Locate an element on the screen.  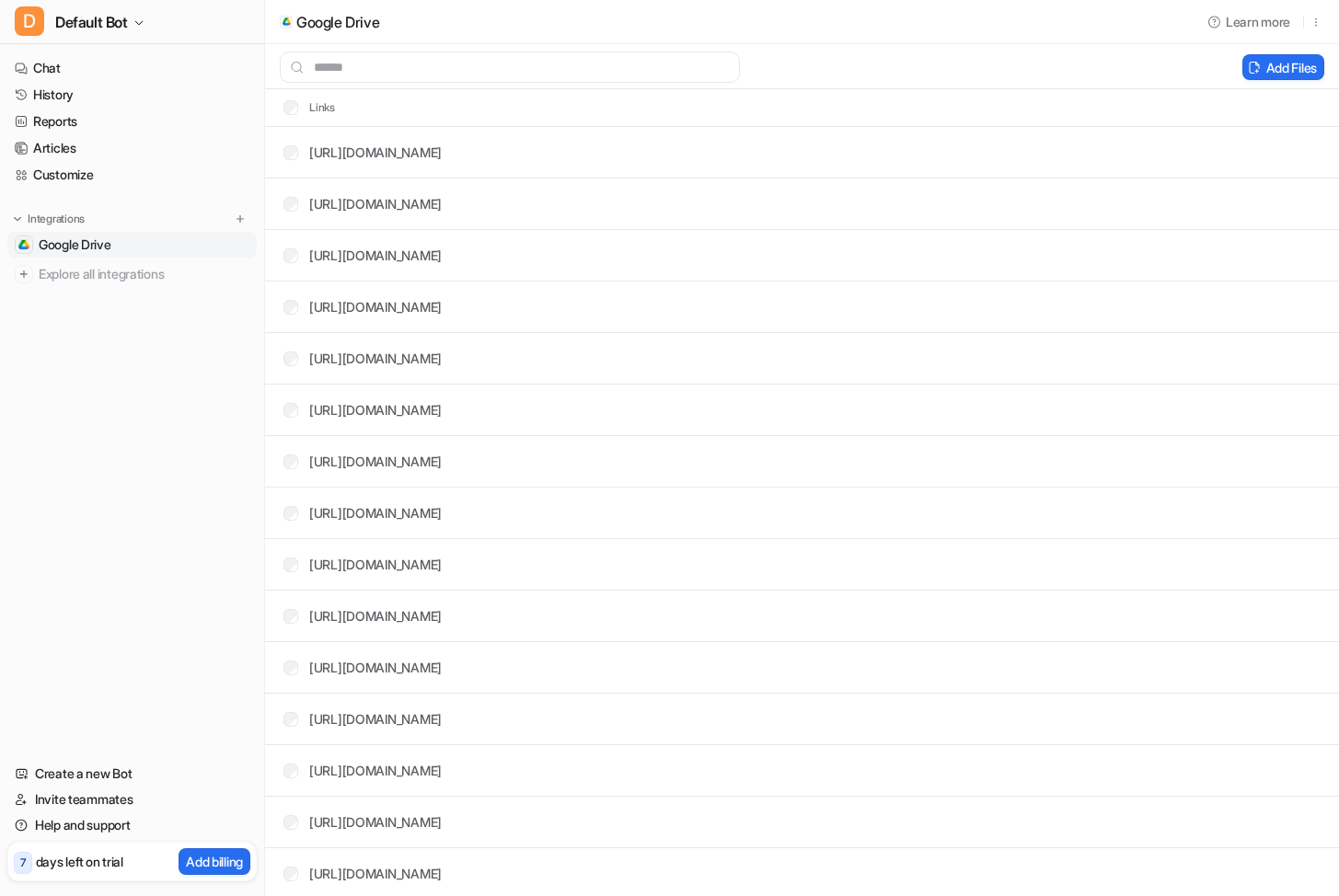
a: Chat is located at coordinates (131, 68).